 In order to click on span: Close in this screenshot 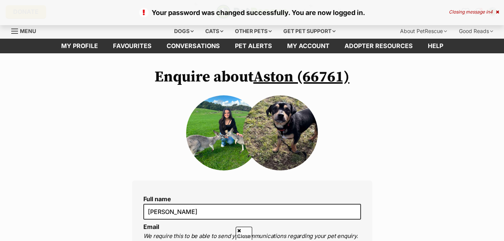, I will do `click(244, 233)`.